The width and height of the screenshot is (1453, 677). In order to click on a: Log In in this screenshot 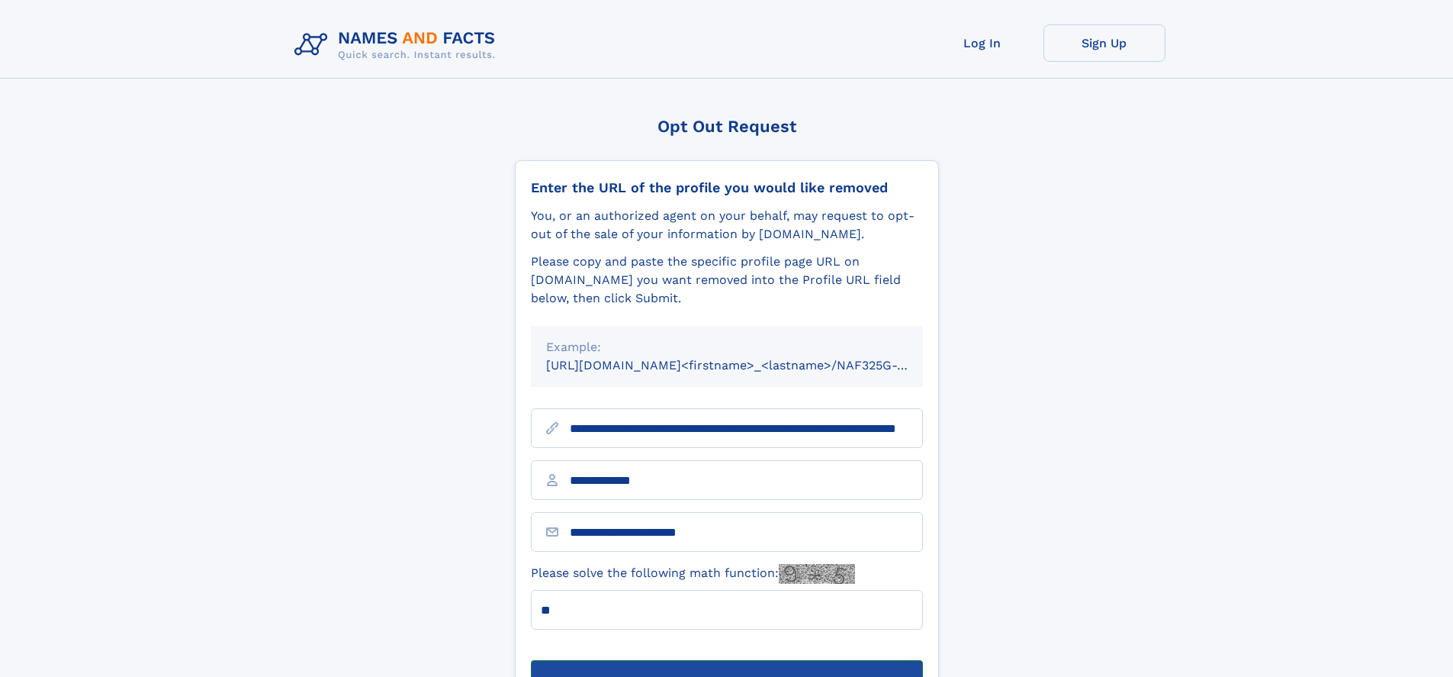, I will do `click(982, 43)`.